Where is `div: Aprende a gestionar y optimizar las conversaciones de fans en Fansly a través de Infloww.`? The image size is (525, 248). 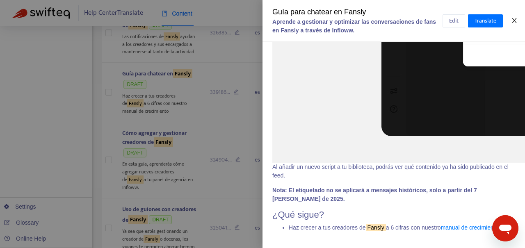
div: Aprende a gestionar y optimizar las conversaciones de fans en Fansly a través de Infloww. is located at coordinates (357, 26).